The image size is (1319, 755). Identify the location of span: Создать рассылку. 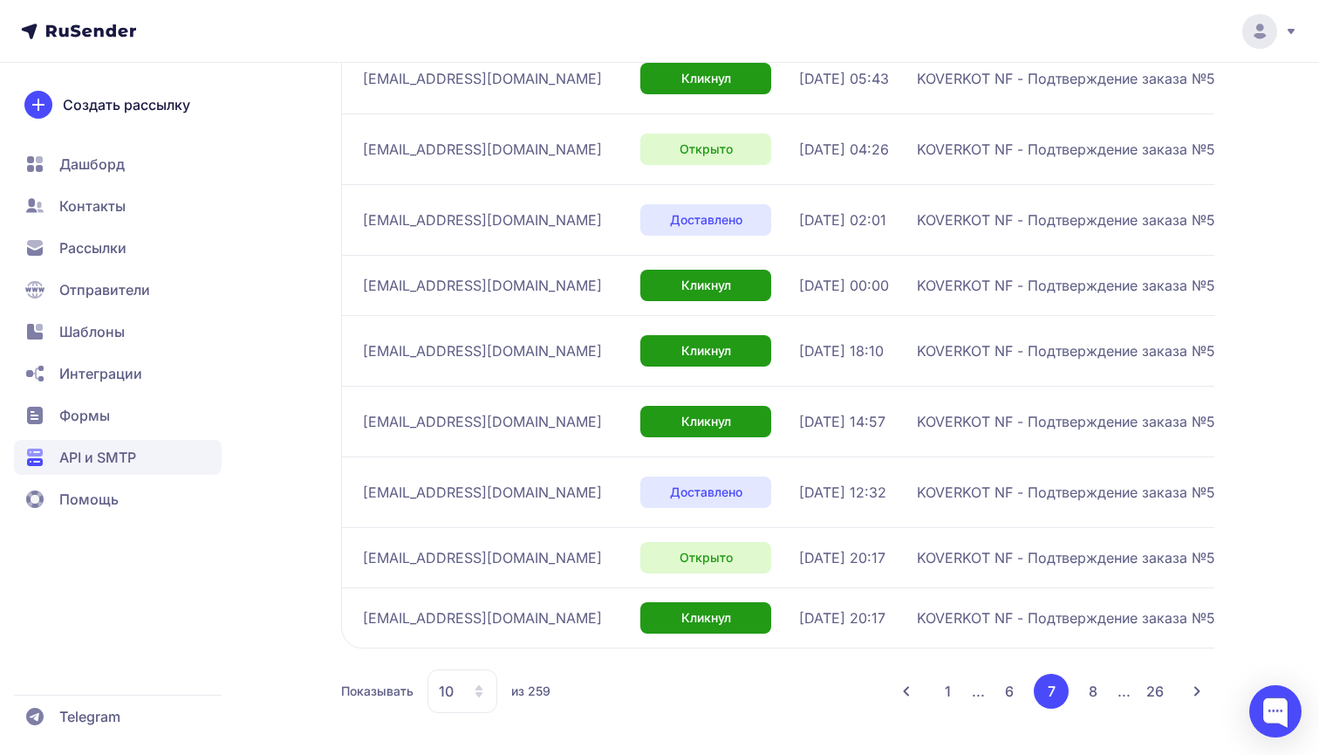
(127, 105).